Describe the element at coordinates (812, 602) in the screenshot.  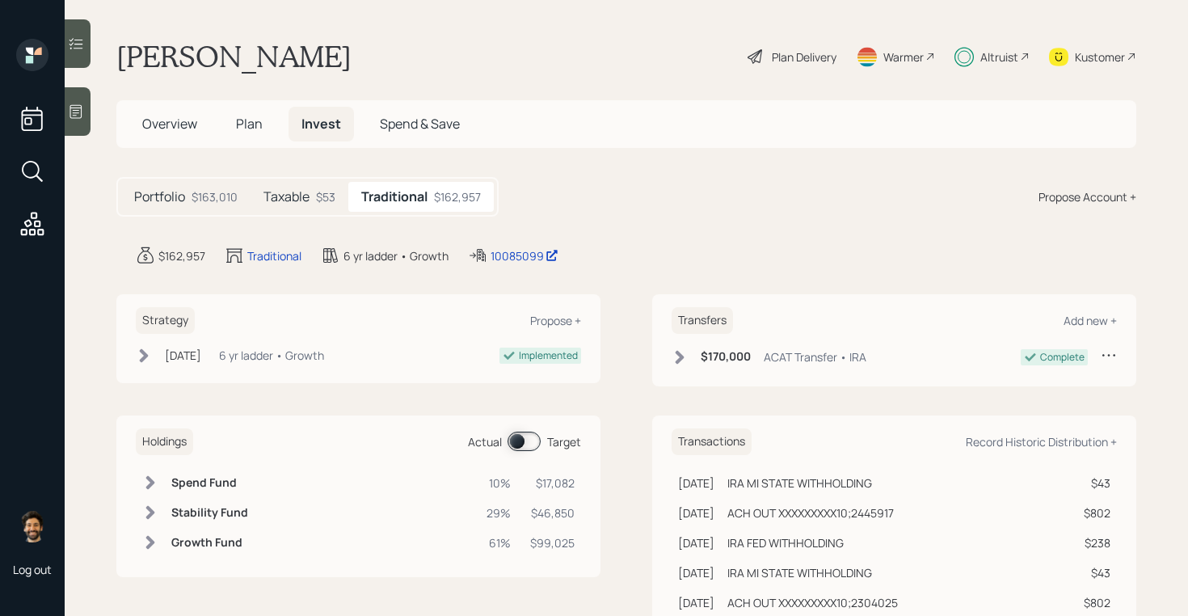
I see `div: ACH OUT XXXXXXXXX10;2304025` at that location.